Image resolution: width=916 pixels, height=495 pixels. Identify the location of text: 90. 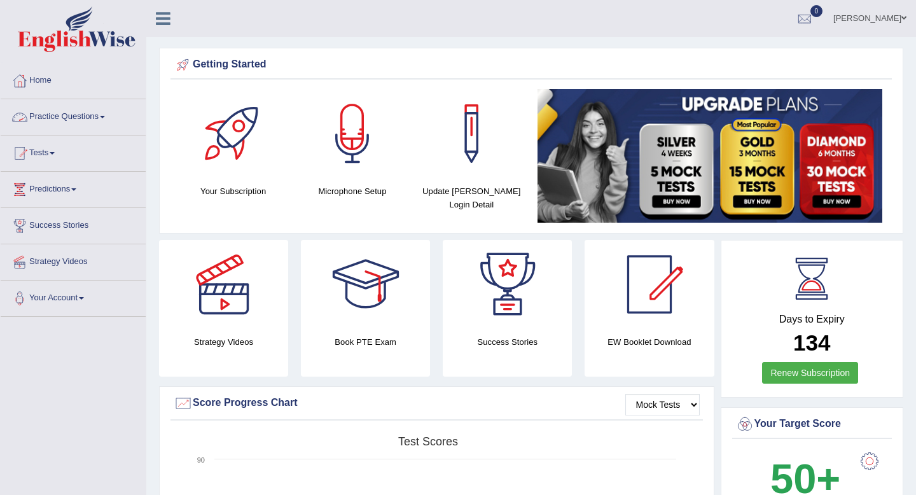
(201, 460).